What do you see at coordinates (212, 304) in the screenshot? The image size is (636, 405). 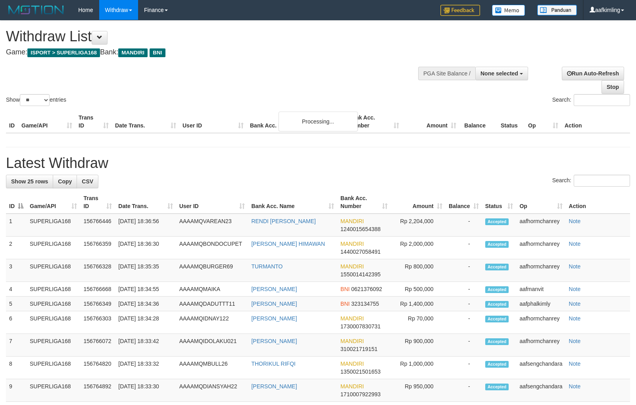 I see `td: AAAAMQDADUTTT11` at bounding box center [212, 304].